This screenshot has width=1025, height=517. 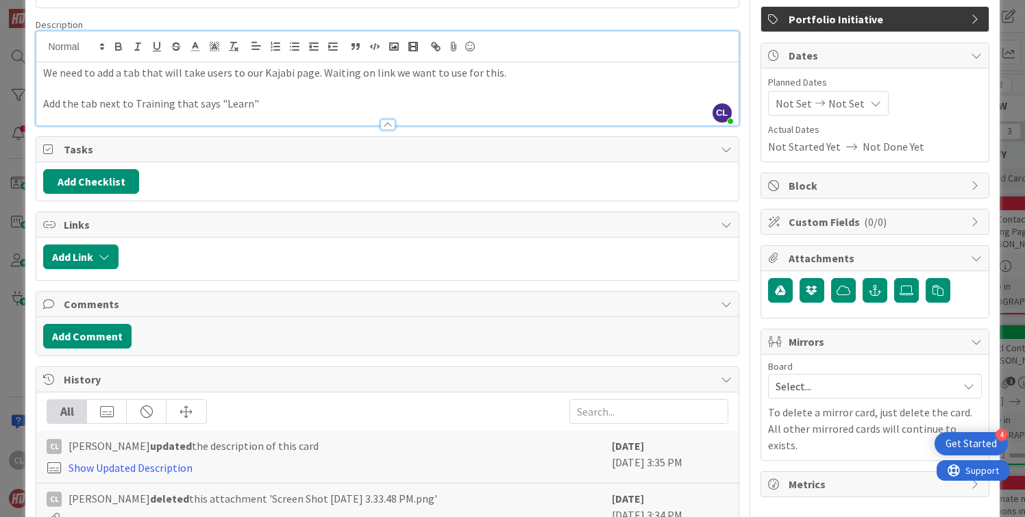 I want to click on span: Mirrors, so click(x=876, y=342).